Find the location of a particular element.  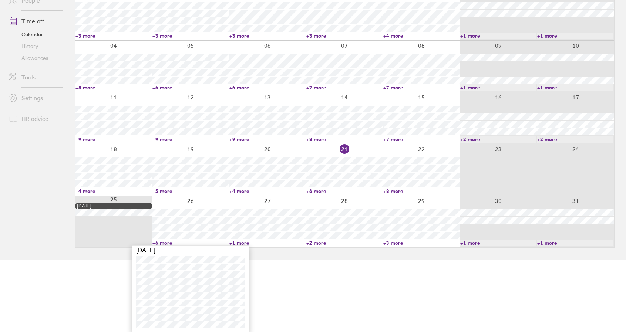

a: Calendar is located at coordinates (33, 34).